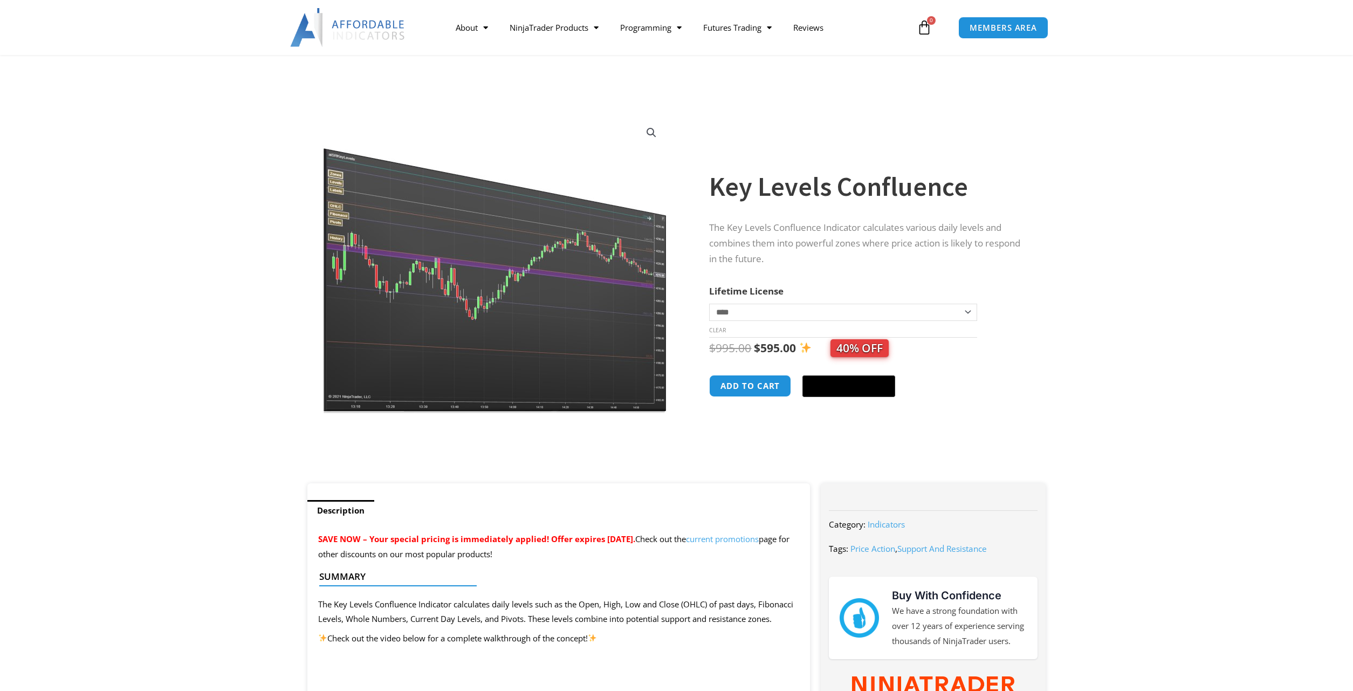 The image size is (1353, 691). Describe the element at coordinates (722, 539) in the screenshot. I see `a: current promotions` at that location.